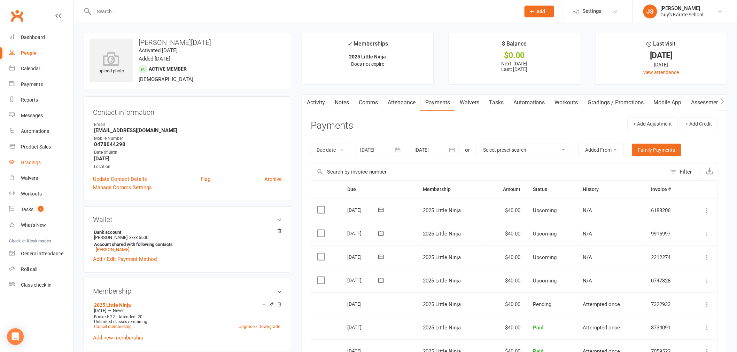  Describe the element at coordinates (32, 84) in the screenshot. I see `div: Payments` at that location.